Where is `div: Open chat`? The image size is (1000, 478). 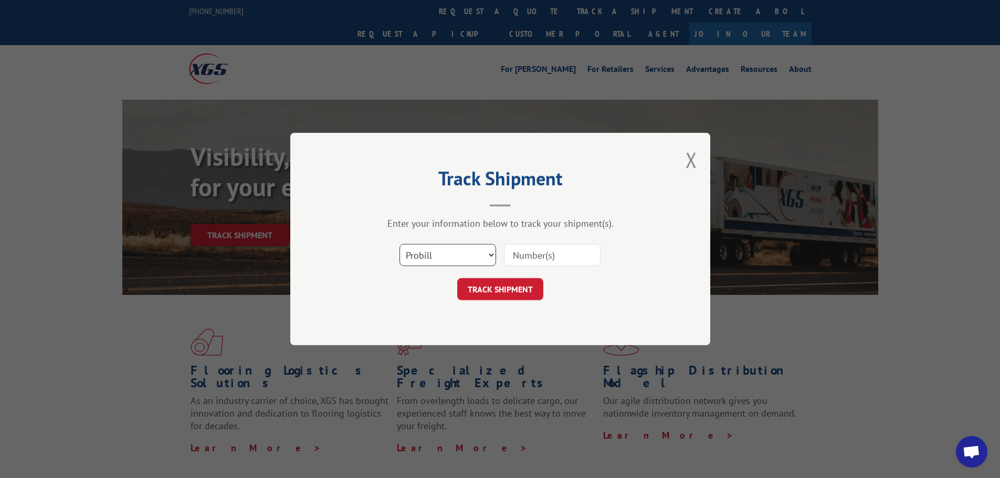 div: Open chat is located at coordinates (972, 452).